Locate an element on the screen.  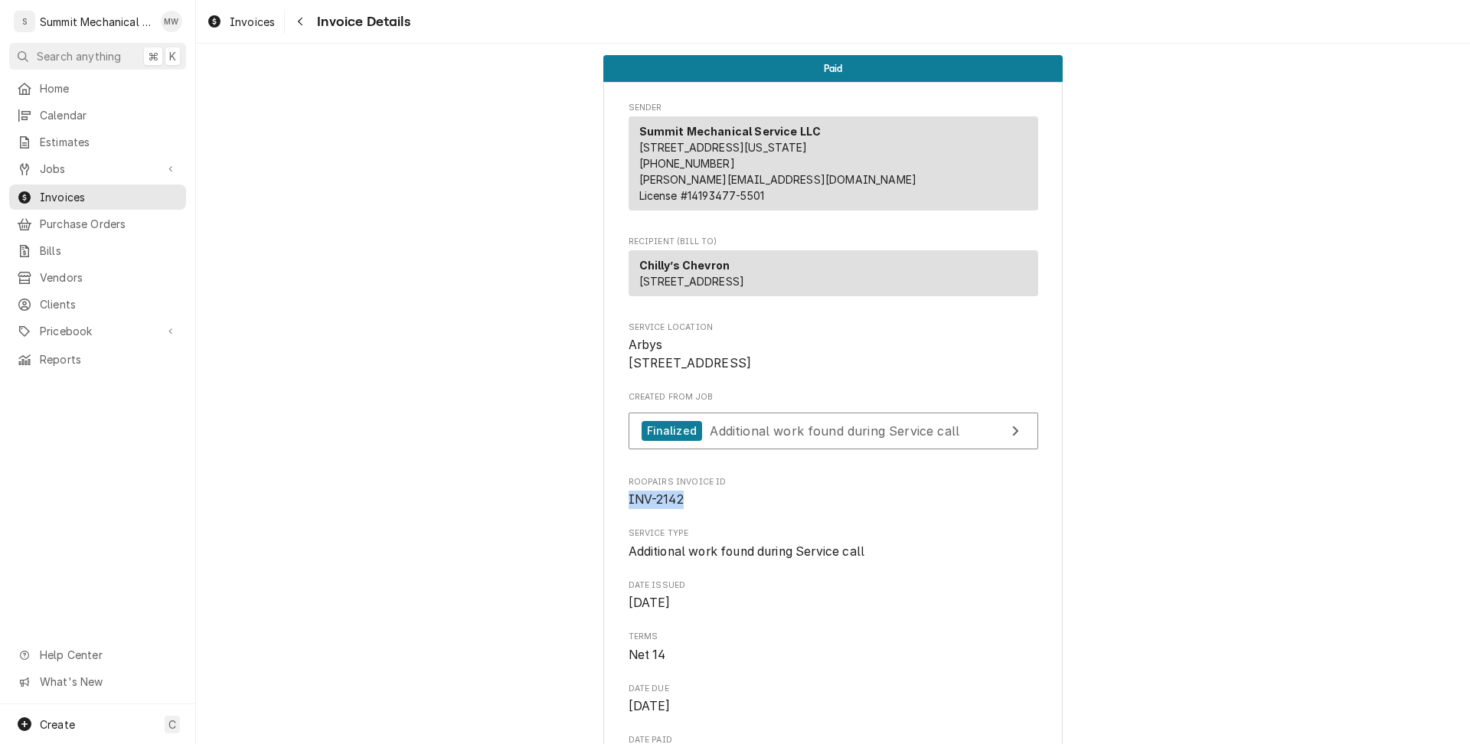
div: Date Issued is located at coordinates (833, 596).